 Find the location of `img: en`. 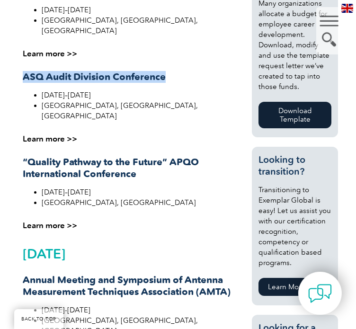

img: en is located at coordinates (347, 8).